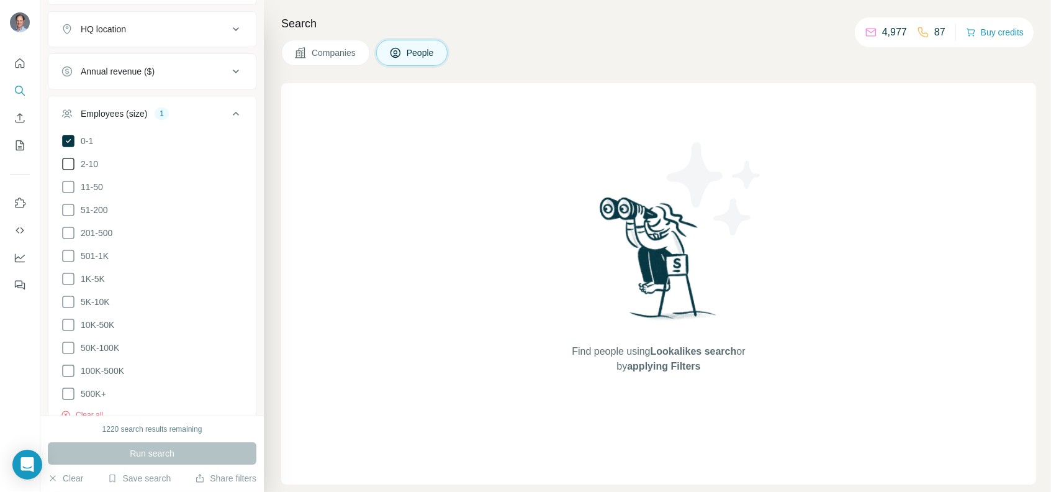  I want to click on button: Dashboard, so click(20, 258).